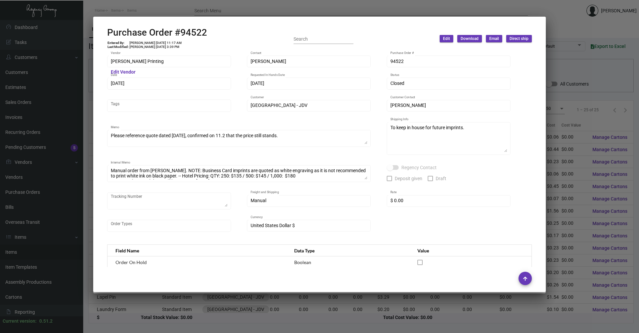 Image resolution: width=639 pixels, height=333 pixels. Describe the element at coordinates (302, 262) in the screenshot. I see `span: Boolean` at that location.